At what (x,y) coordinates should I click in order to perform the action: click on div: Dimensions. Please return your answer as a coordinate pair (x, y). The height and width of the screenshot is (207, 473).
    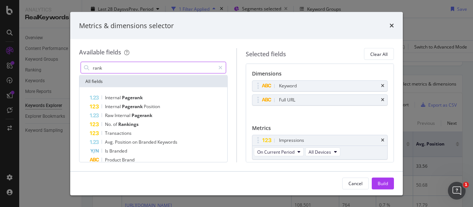
    Looking at the image, I should click on (320, 75).